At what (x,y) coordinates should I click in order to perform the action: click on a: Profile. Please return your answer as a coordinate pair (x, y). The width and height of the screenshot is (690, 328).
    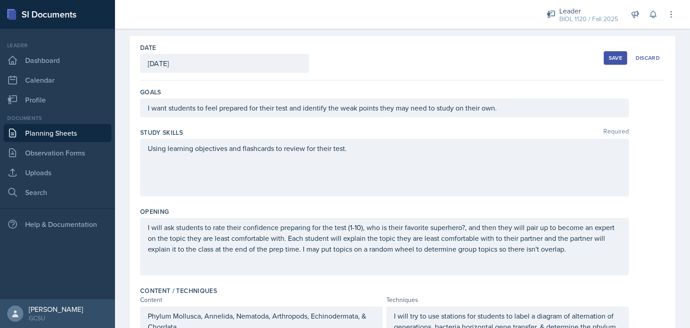
    Looking at the image, I should click on (58, 100).